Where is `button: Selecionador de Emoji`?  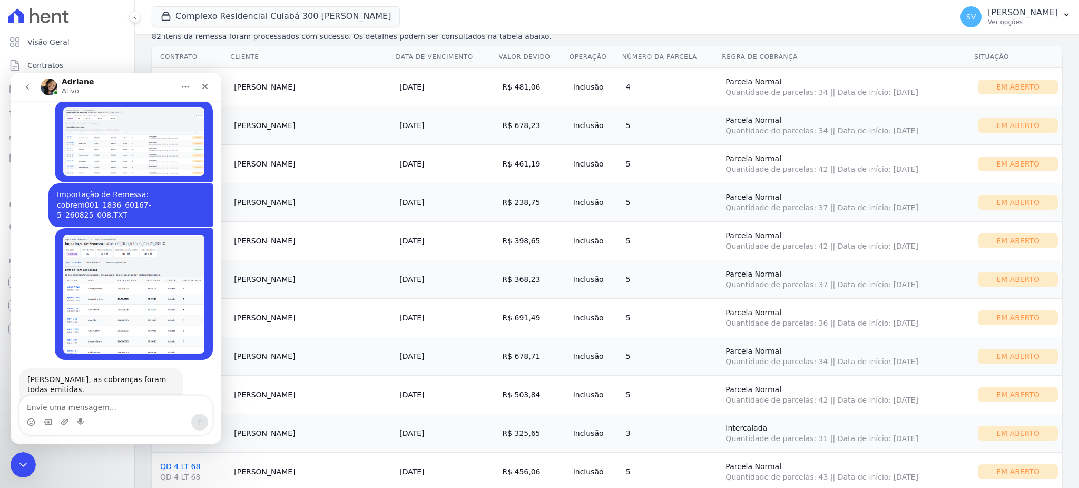 button: Selecionador de Emoji is located at coordinates (21, 349).